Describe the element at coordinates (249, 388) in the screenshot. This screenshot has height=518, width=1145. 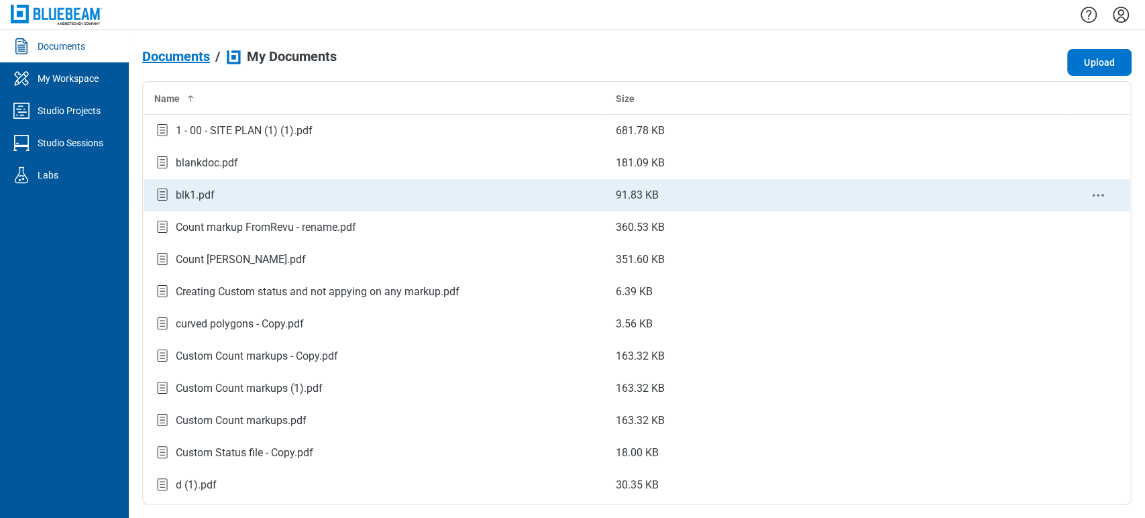
I see `div: Custom Count markups (1).pdf` at that location.